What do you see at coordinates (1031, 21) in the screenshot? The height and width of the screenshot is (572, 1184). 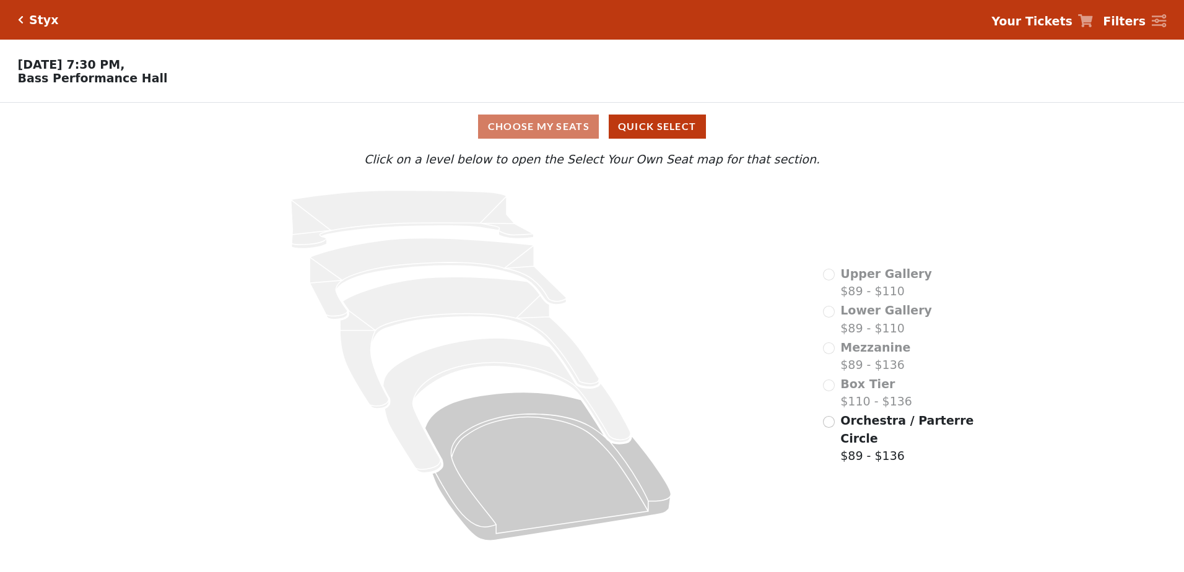 I see `strong: Your Tickets` at bounding box center [1031, 21].